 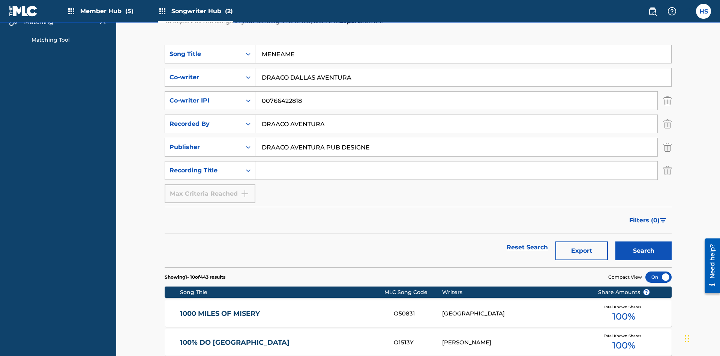 What do you see at coordinates (644, 220) in the screenshot?
I see `span: Filters ( 0 )` at bounding box center [644, 220].